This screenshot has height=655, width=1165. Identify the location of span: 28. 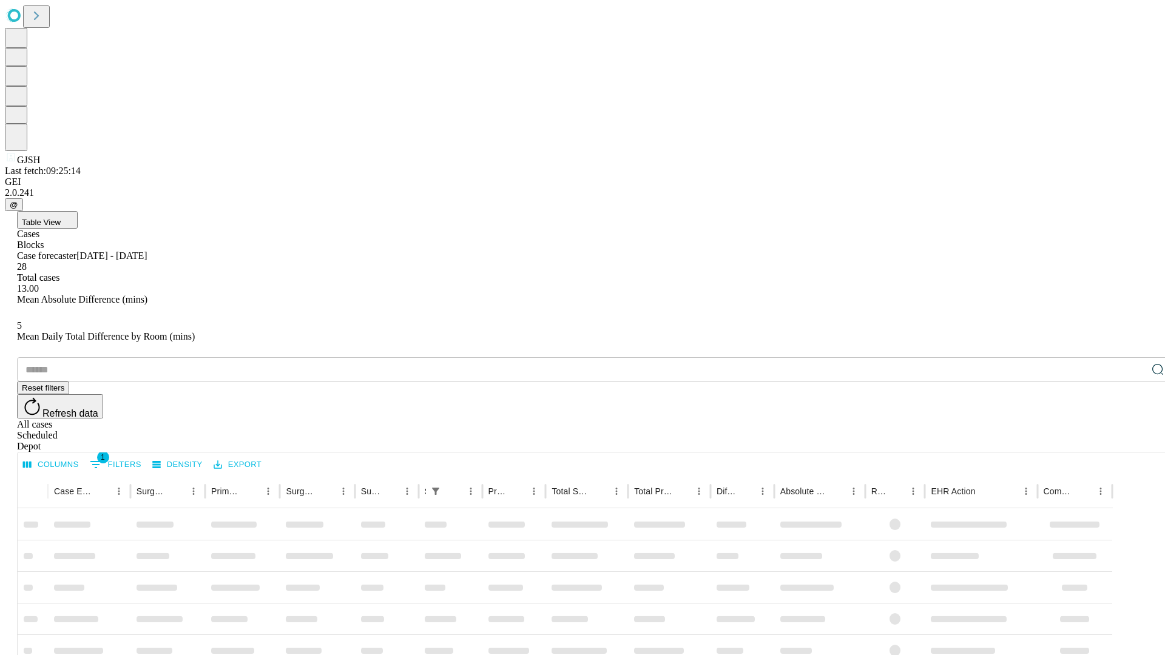
(22, 266).